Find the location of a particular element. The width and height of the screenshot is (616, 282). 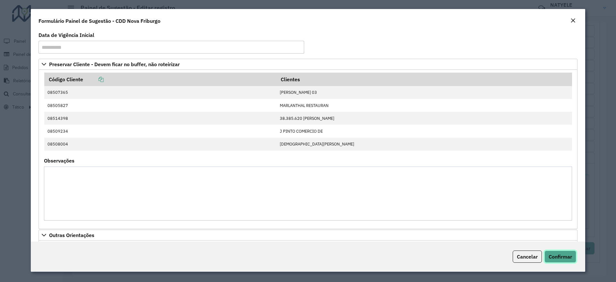

button: Confirmar is located at coordinates (561, 256).